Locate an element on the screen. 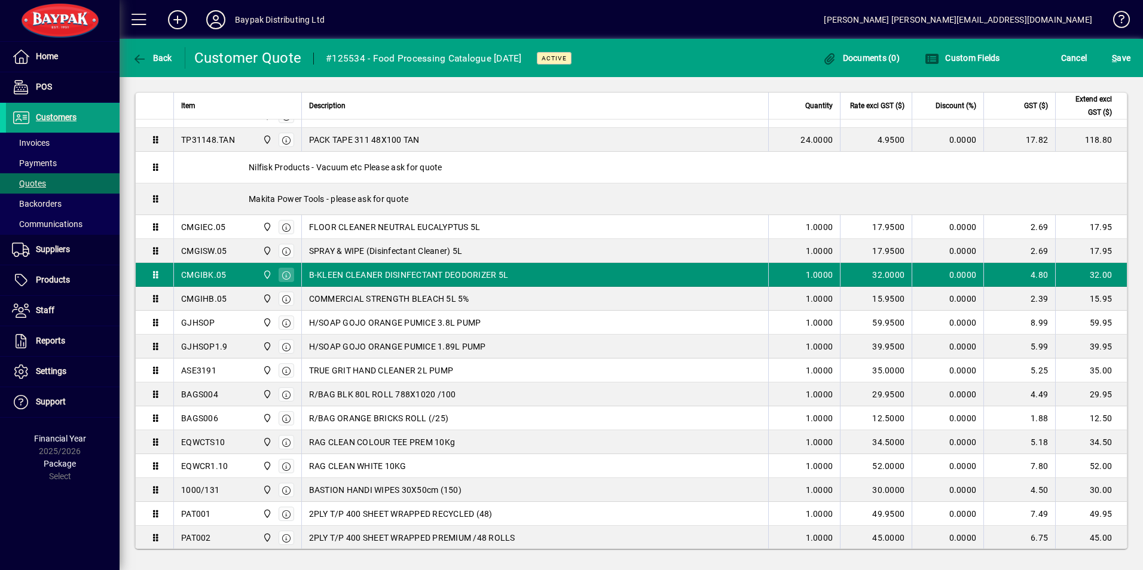 This screenshot has height=570, width=1143. td: 2.39 is located at coordinates (1019, 299).